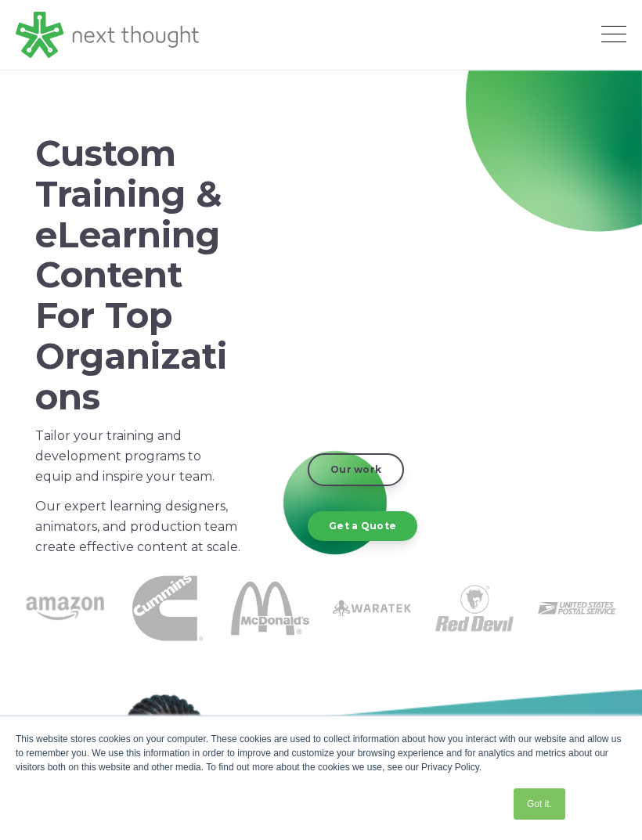 The height and width of the screenshot is (840, 642). Describe the element at coordinates (321, 753) in the screenshot. I see `div: This website stores cookies on your computer. These cookies are used to collect information about...` at that location.